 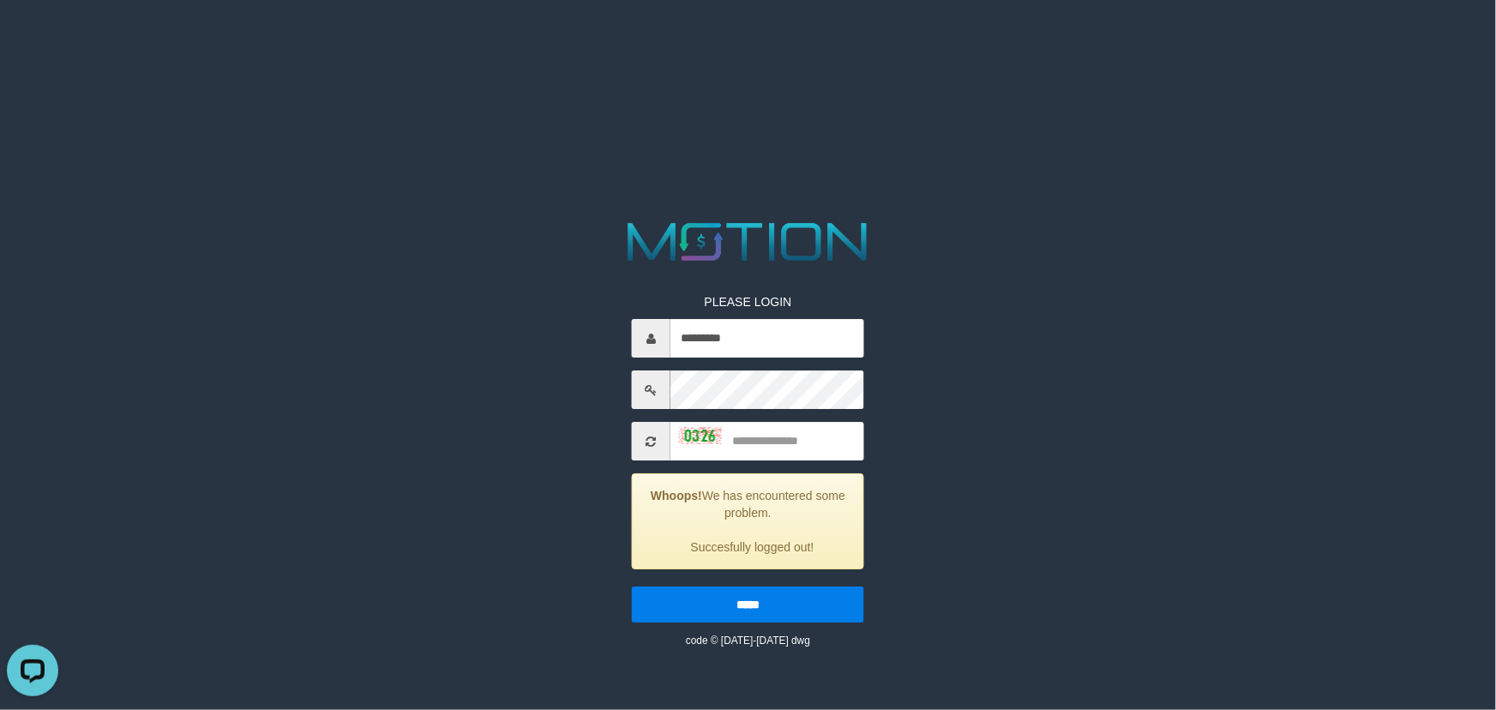 I want to click on button: Open LiveChat chat widget, so click(x=33, y=33).